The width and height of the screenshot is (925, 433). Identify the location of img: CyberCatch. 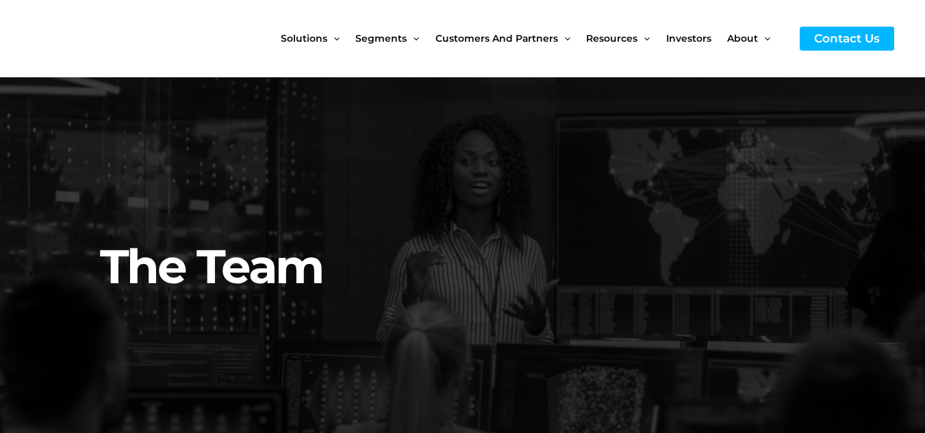
(106, 38).